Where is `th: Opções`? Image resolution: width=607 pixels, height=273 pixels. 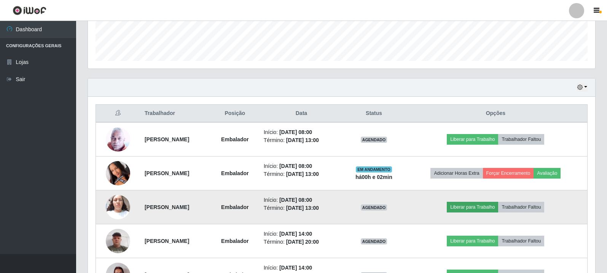 th: Opções is located at coordinates (496, 113).